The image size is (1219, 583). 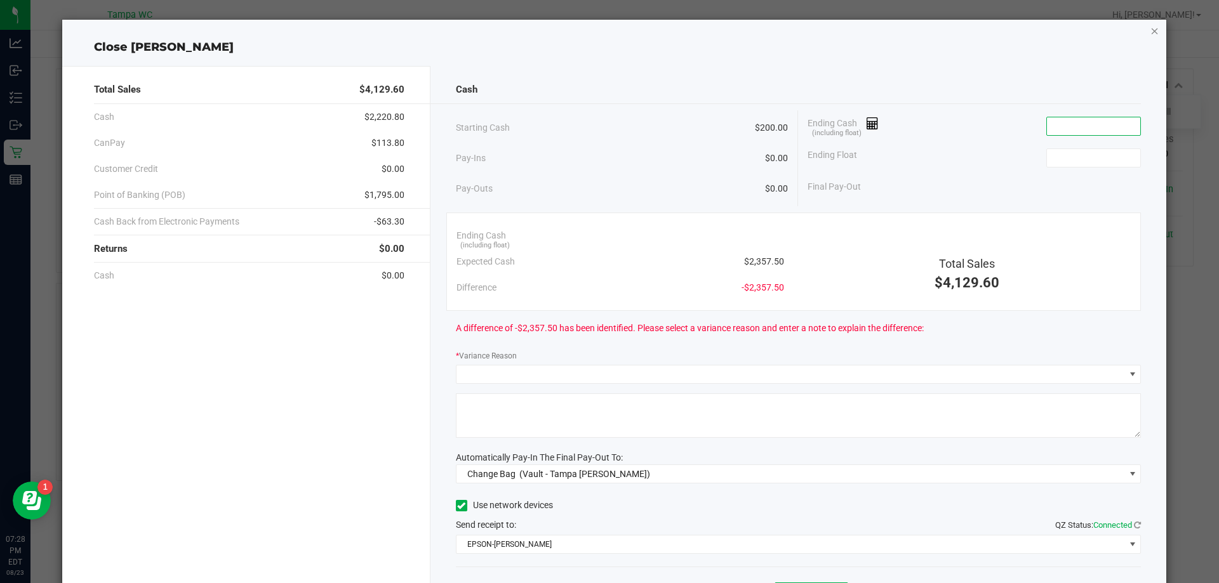 I want to click on span: Difference, so click(x=476, y=288).